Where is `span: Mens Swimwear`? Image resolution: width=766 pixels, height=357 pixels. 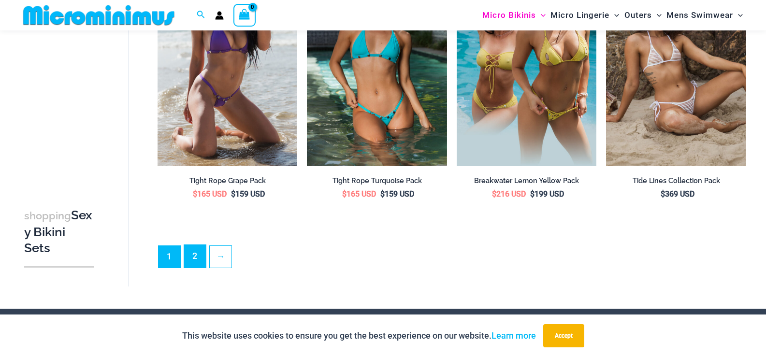 span: Mens Swimwear is located at coordinates (700, 15).